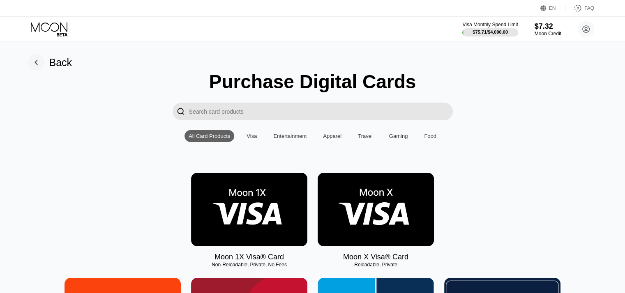 This screenshot has width=625, height=293. I want to click on input: Search card products, so click(321, 111).